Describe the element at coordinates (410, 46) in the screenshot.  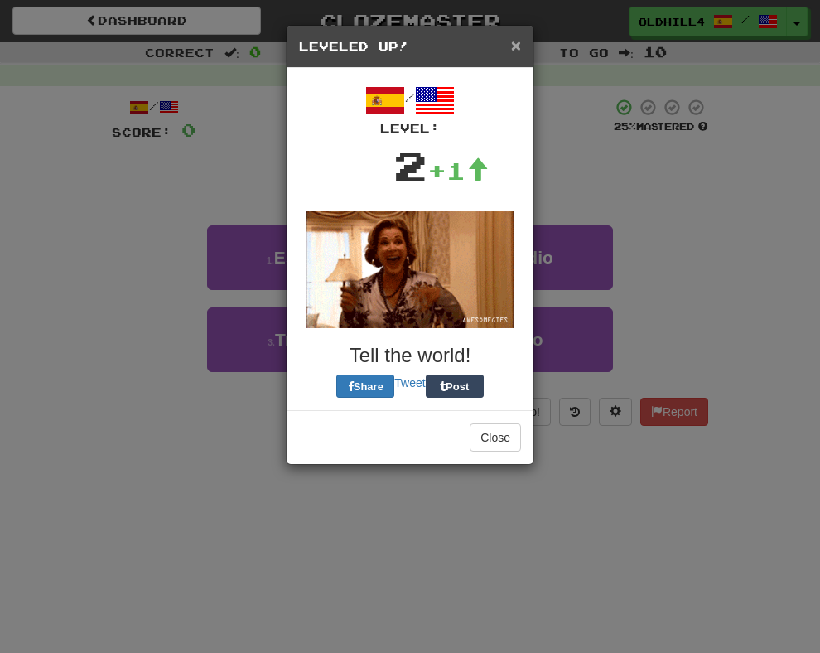
I see `h5: Leveled Up!` at that location.